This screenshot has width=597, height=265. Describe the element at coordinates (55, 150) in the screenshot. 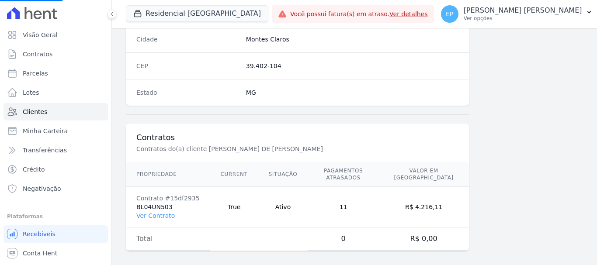

I see `a: Transferências` at that location.